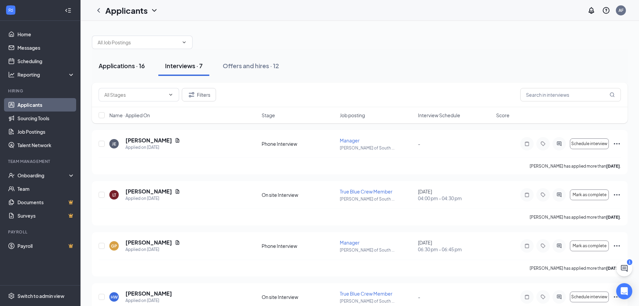 Image resolution: width=639 pixels, height=306 pixels. Describe the element at coordinates (68, 10) in the screenshot. I see `svg: Collapse` at that location.